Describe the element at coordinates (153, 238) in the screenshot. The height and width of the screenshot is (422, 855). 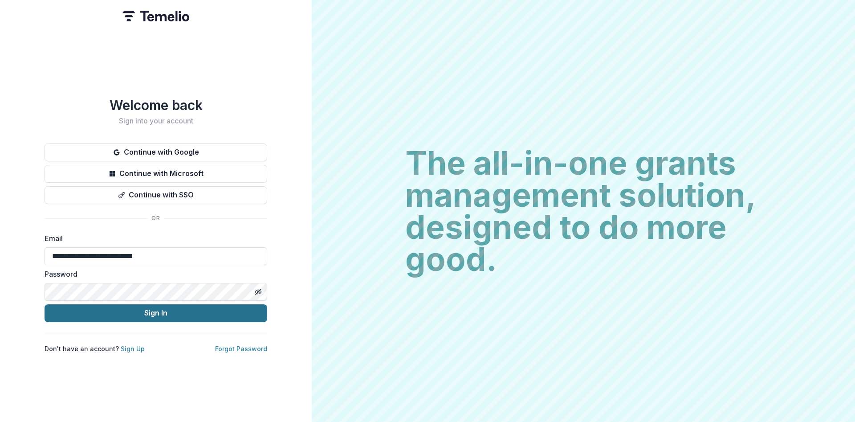
I see `label: Email` at that location.